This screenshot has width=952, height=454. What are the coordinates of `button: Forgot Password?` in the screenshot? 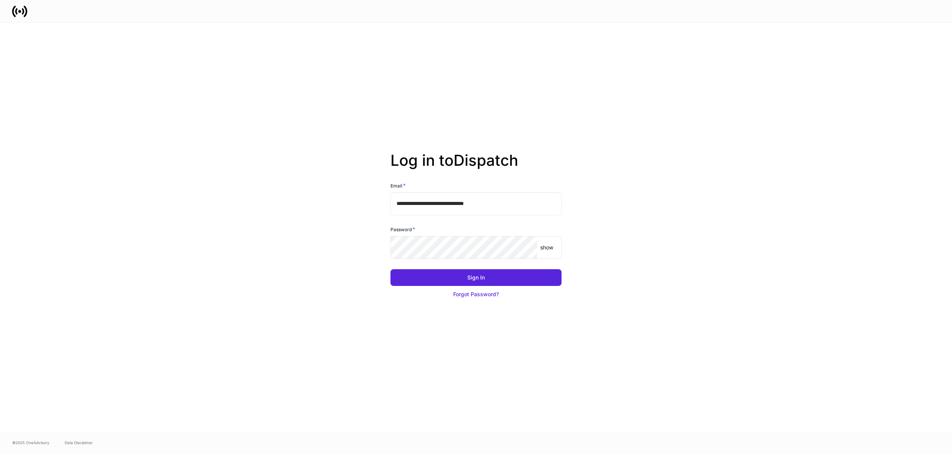 It's located at (476, 294).